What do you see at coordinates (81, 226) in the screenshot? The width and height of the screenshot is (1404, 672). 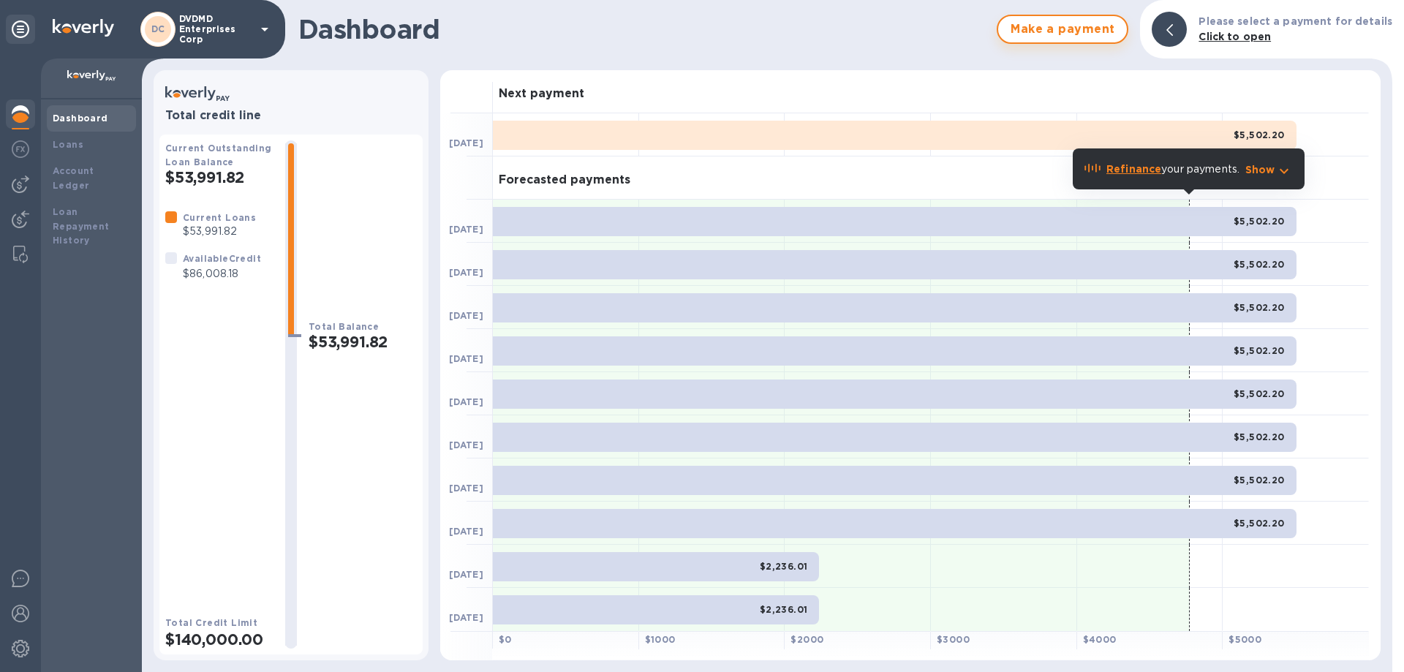 I see `b: Loan Repayment History` at bounding box center [81, 226].